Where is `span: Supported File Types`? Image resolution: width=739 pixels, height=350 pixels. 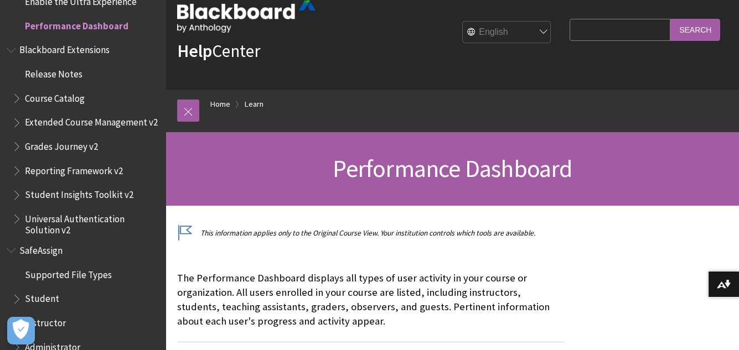
span: Supported File Types is located at coordinates (68, 273).